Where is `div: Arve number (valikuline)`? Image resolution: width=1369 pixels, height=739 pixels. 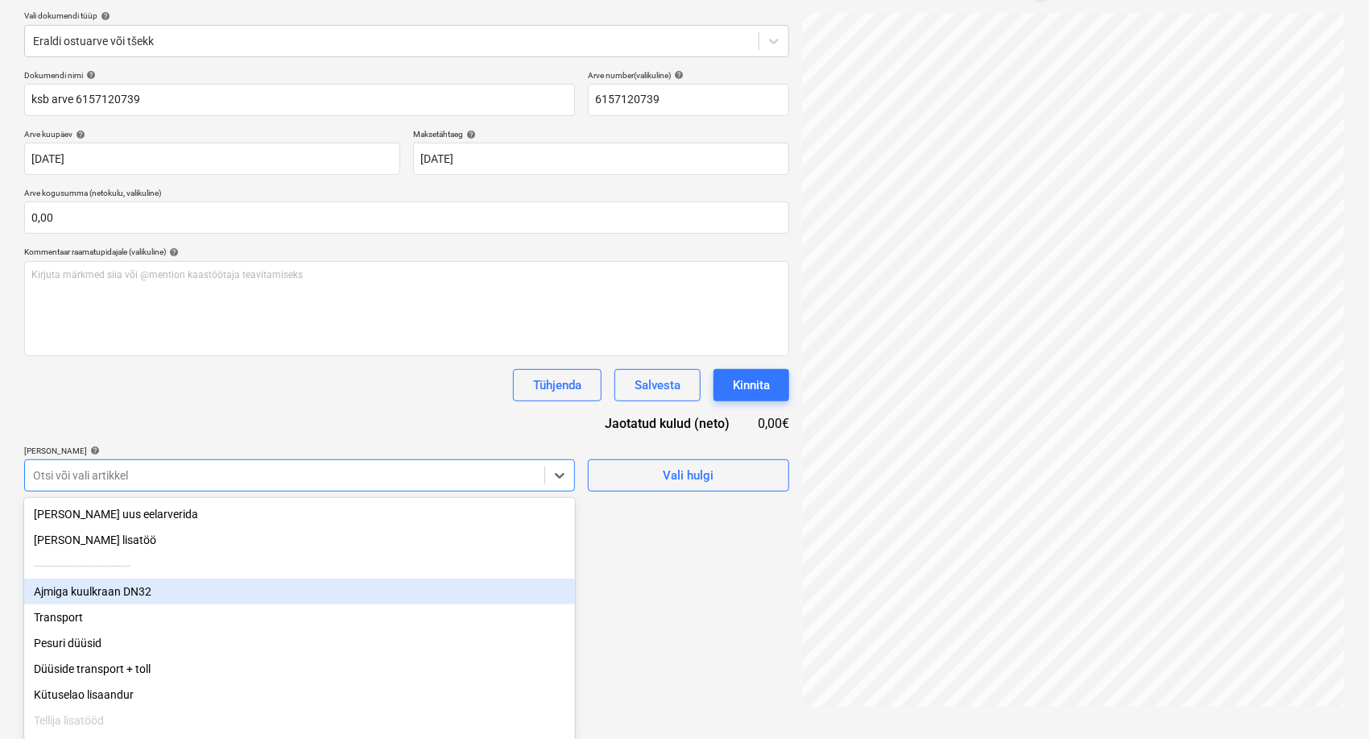 div: Arve number (valikuline) is located at coordinates (689, 75).